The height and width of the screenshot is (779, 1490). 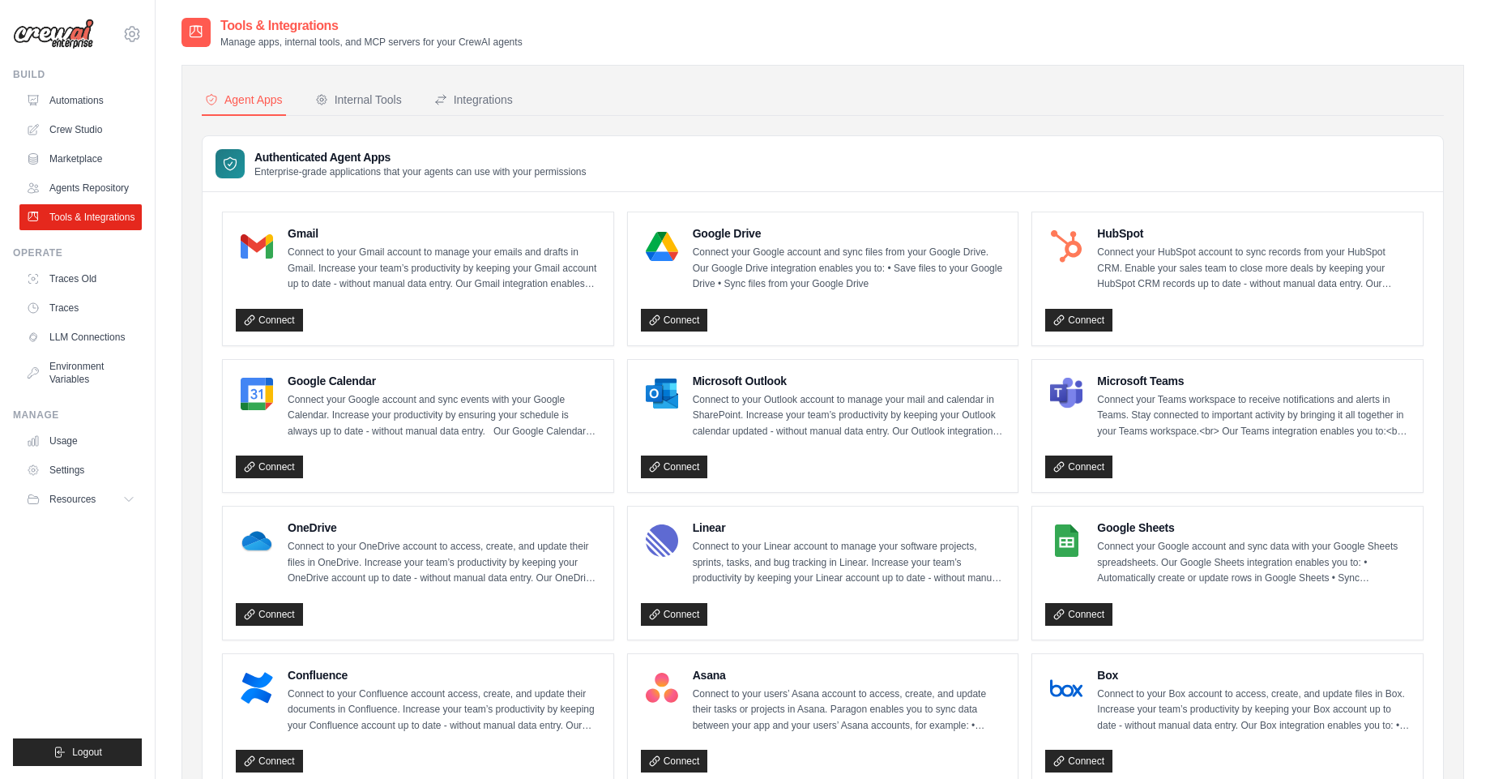 I want to click on a: Usage, so click(x=80, y=441).